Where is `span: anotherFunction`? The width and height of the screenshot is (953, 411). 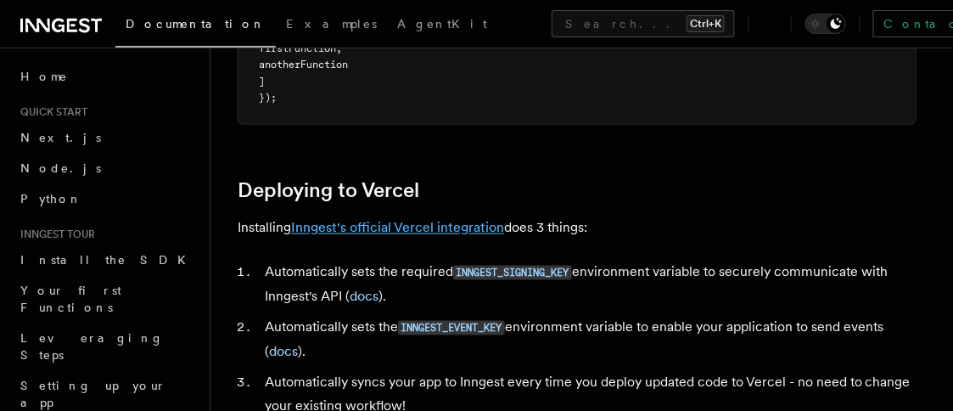 span: anotherFunction is located at coordinates (303, 64).